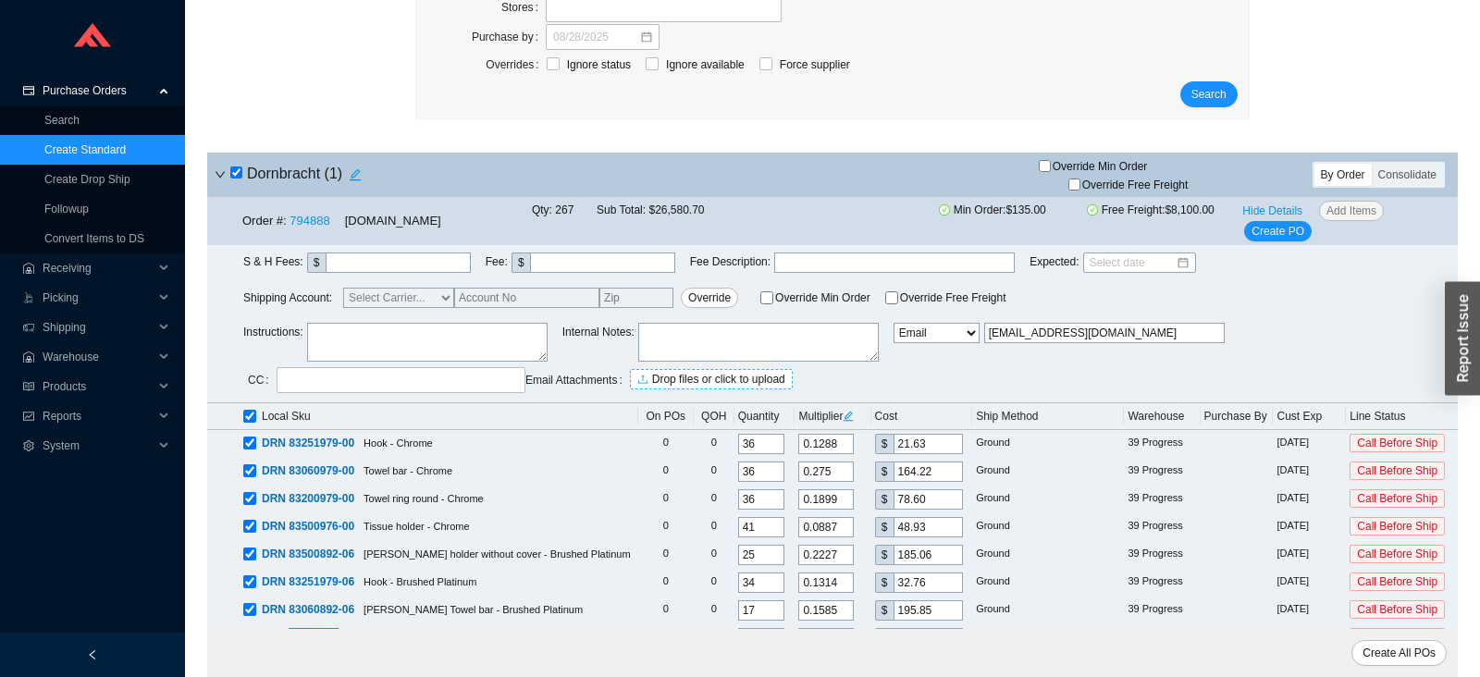 This screenshot has width=1480, height=677. Describe the element at coordinates (1344, 175) in the screenshot. I see `div: By Order` at that location.